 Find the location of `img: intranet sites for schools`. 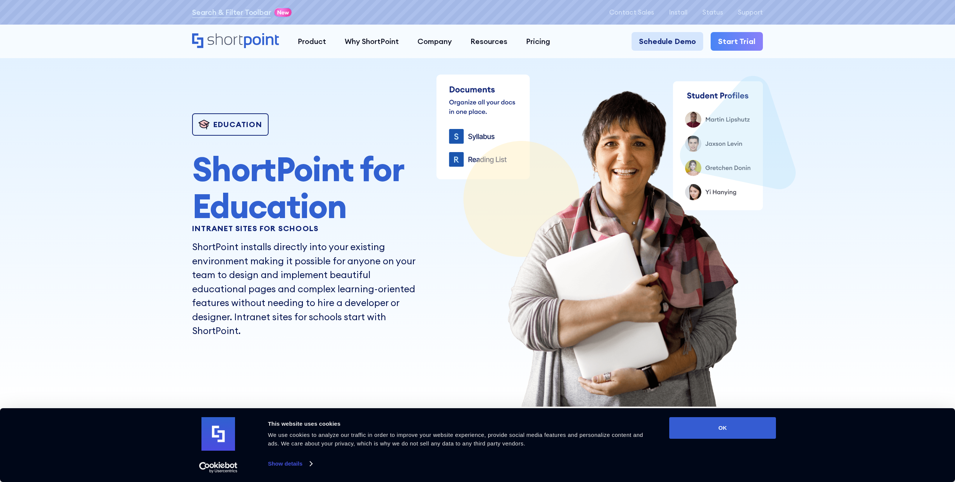

img: intranet sites for schools is located at coordinates (483, 127).